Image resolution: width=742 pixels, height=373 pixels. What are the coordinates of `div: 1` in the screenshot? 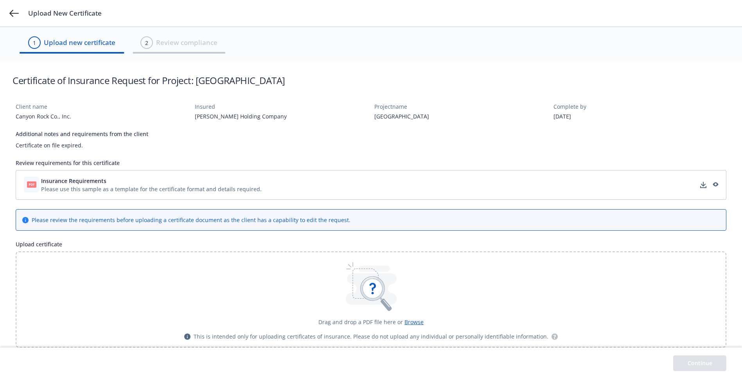 It's located at (34, 43).